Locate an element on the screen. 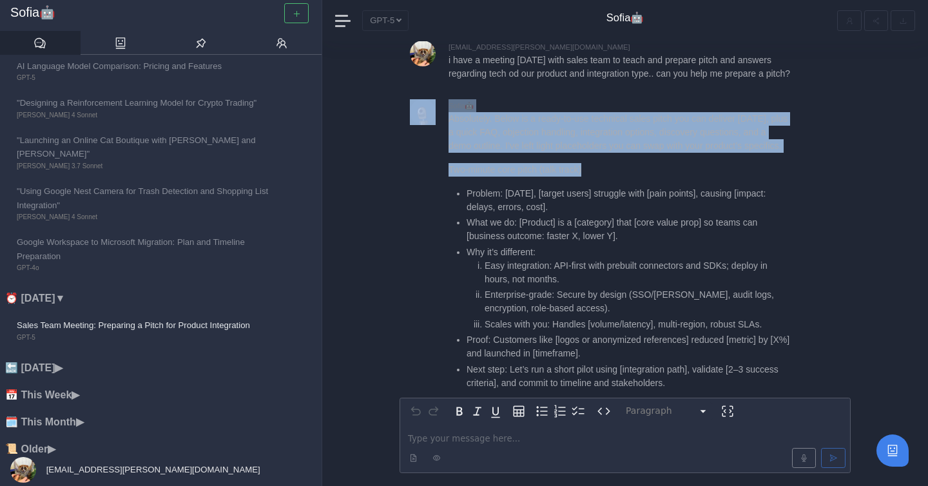 The width and height of the screenshot is (928, 486). button: Bold is located at coordinates (459, 411).